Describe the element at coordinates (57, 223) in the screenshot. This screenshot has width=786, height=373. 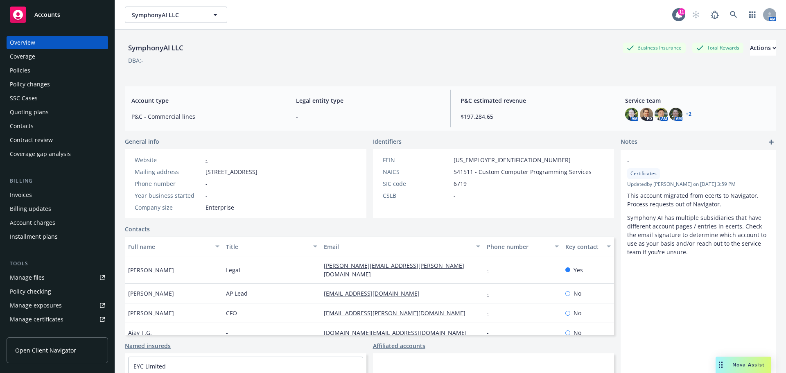
I see `a: Account charges` at that location.